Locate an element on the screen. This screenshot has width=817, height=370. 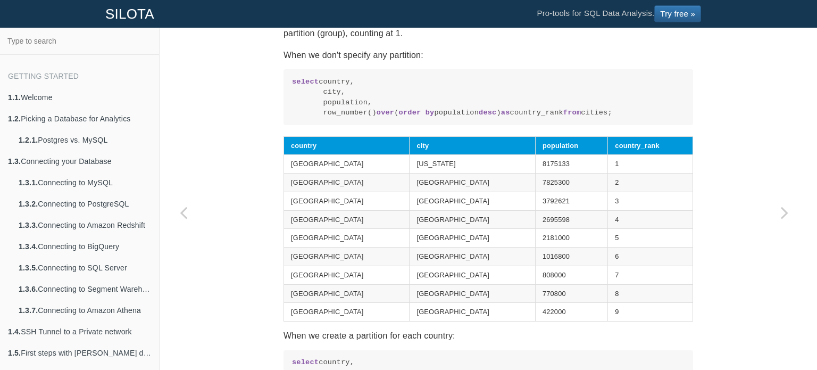
b: 1.5. is located at coordinates (14, 353).